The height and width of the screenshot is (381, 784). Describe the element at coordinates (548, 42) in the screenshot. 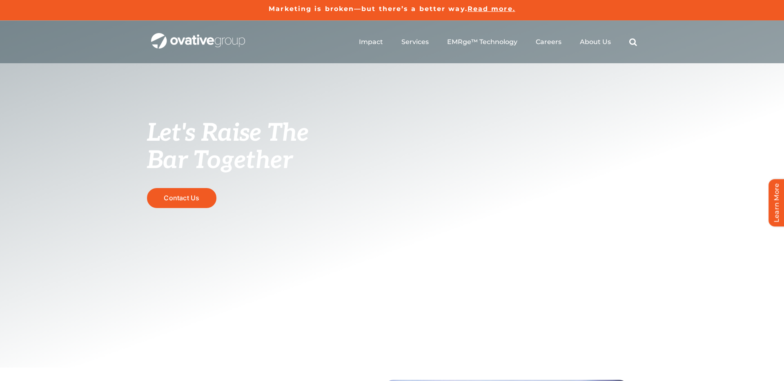

I see `span: Careers` at that location.